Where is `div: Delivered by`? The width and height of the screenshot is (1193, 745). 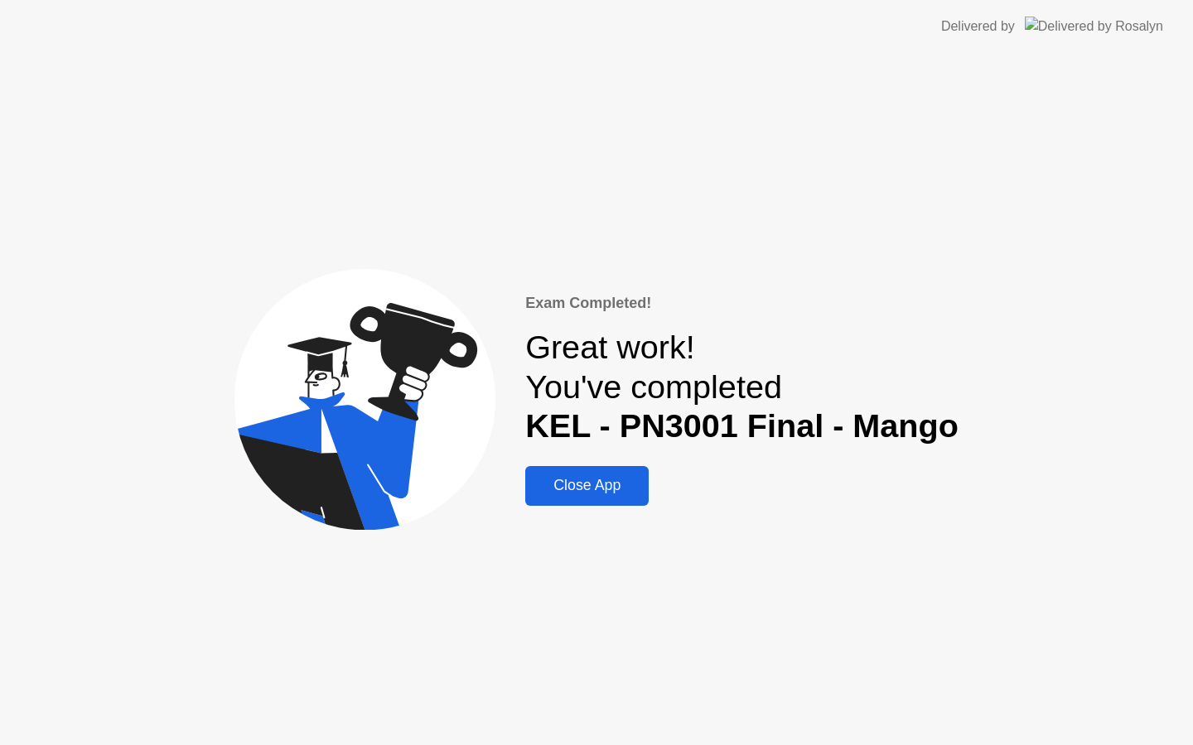 div: Delivered by is located at coordinates (977, 27).